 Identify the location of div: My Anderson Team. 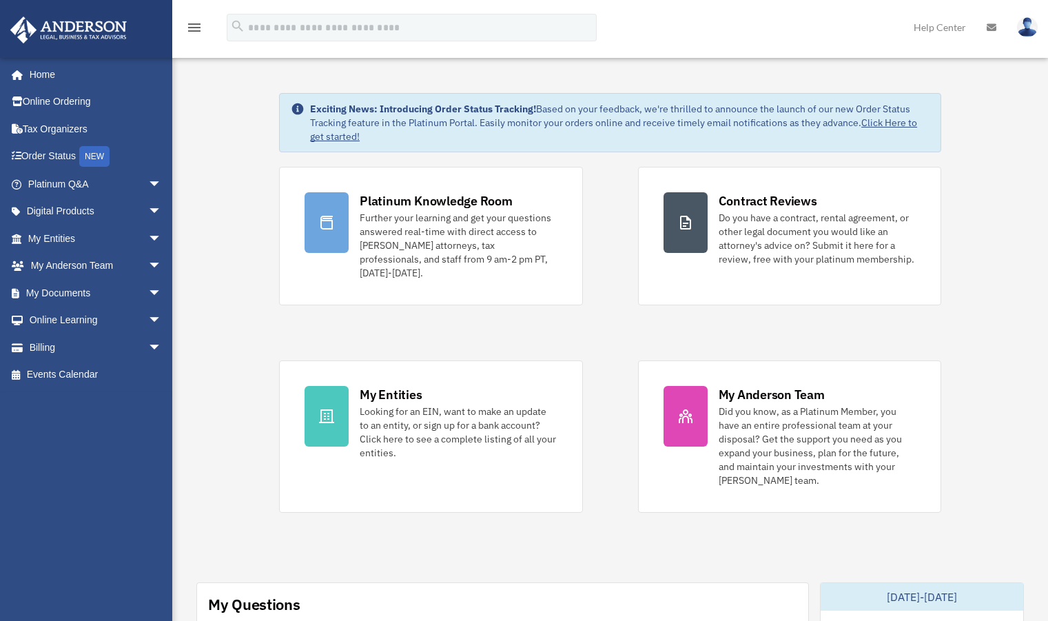
(772, 394).